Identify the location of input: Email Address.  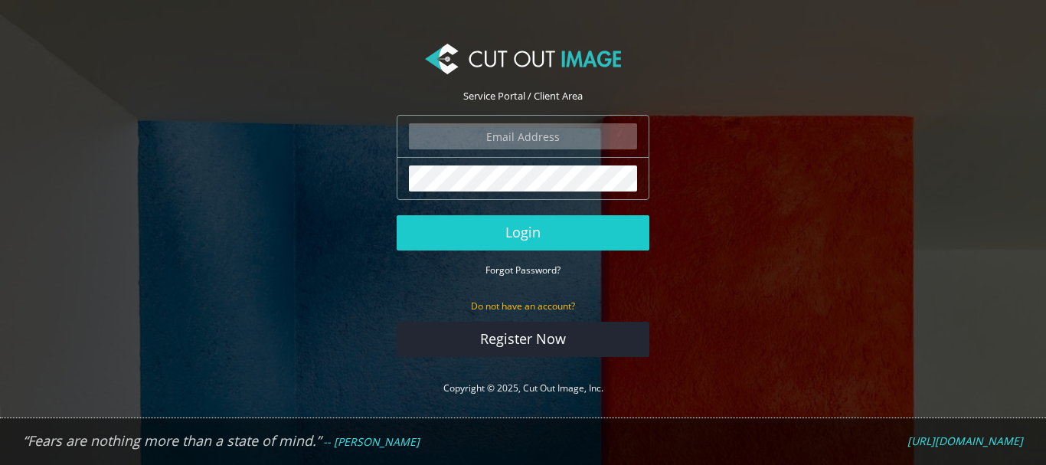
(523, 136).